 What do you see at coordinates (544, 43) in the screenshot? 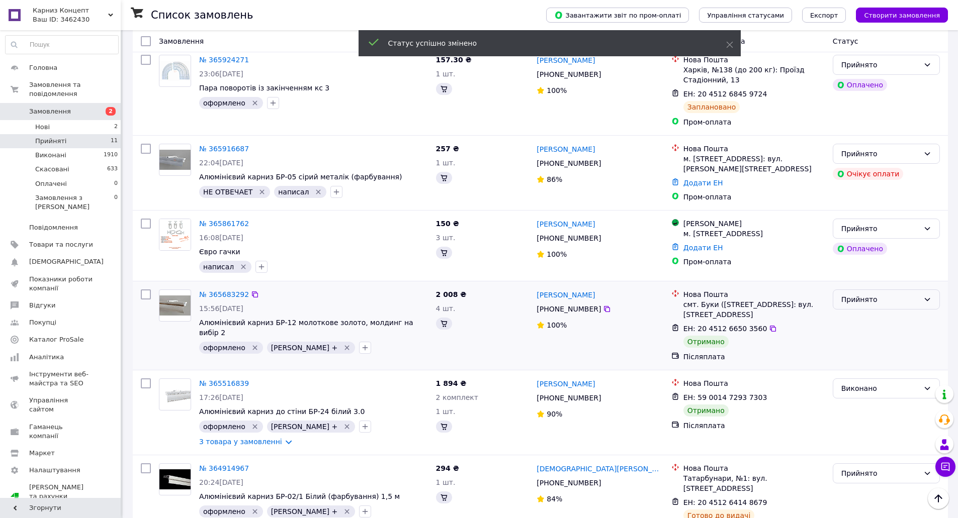
I see `div: Статус успішно змінено` at bounding box center [544, 43].